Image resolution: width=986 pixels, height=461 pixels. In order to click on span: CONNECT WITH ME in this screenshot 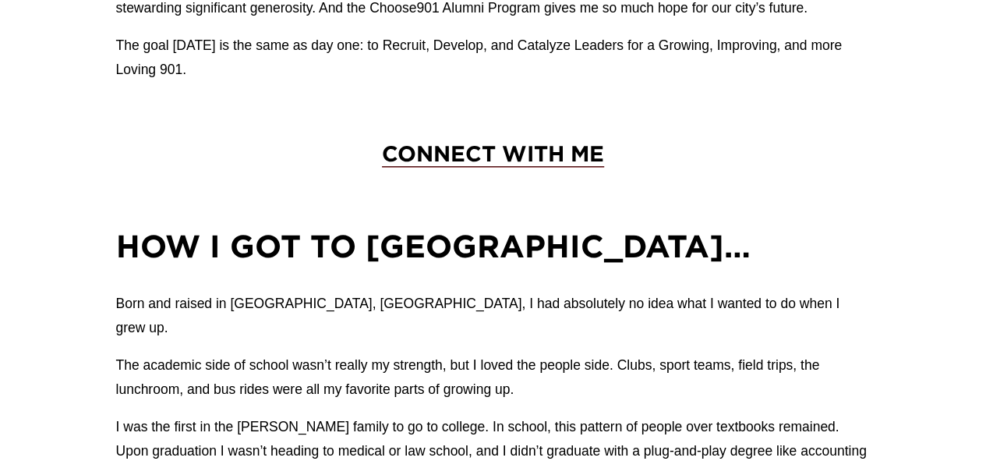, I will do `click(493, 153)`.